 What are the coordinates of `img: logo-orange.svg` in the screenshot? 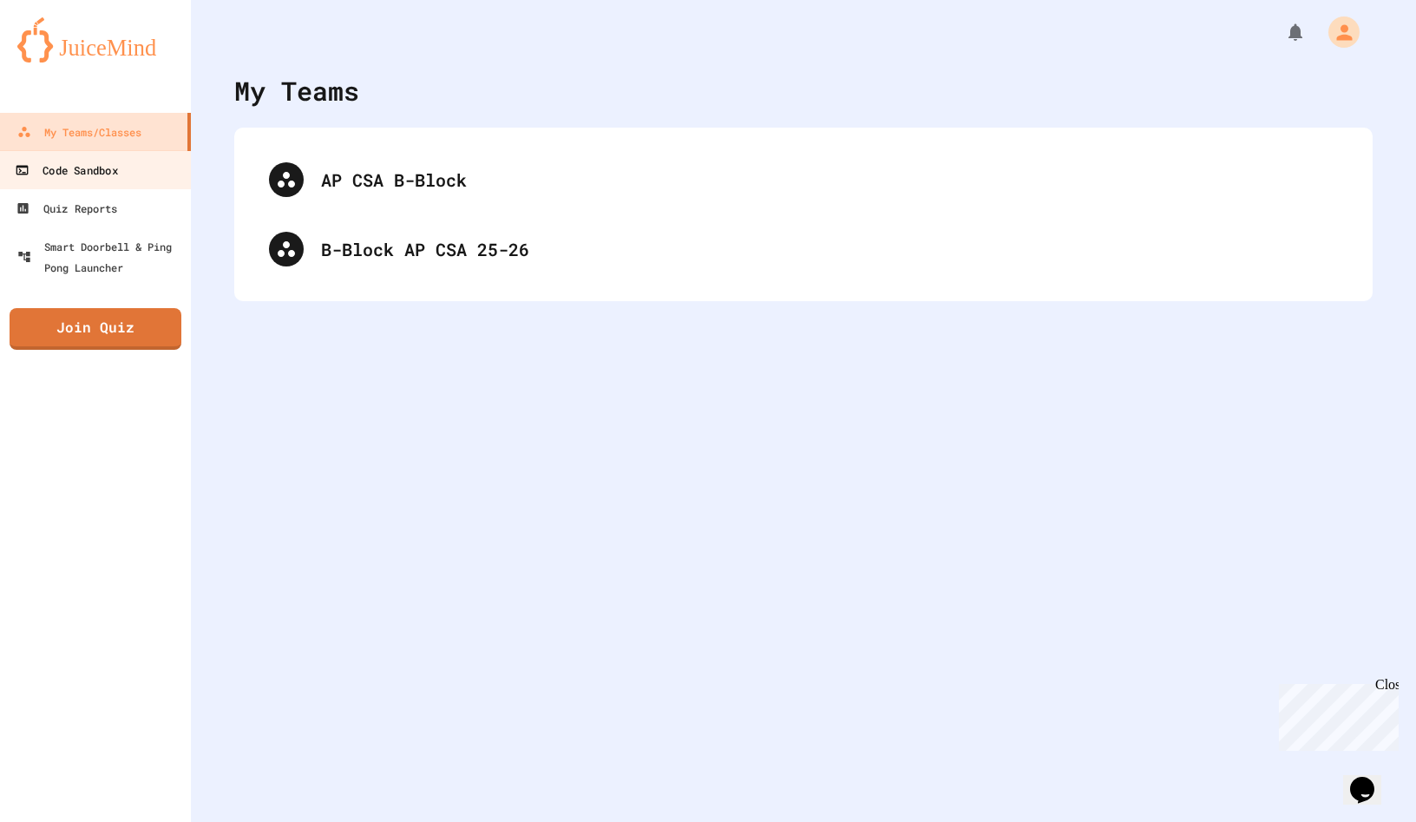 It's located at (95, 40).